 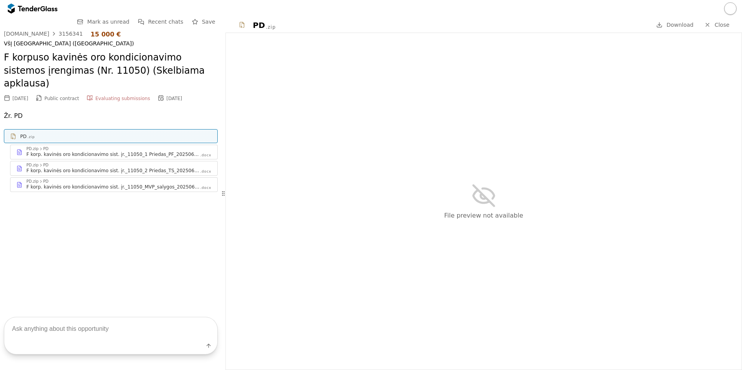 I want to click on span: Public contract, so click(x=62, y=99).